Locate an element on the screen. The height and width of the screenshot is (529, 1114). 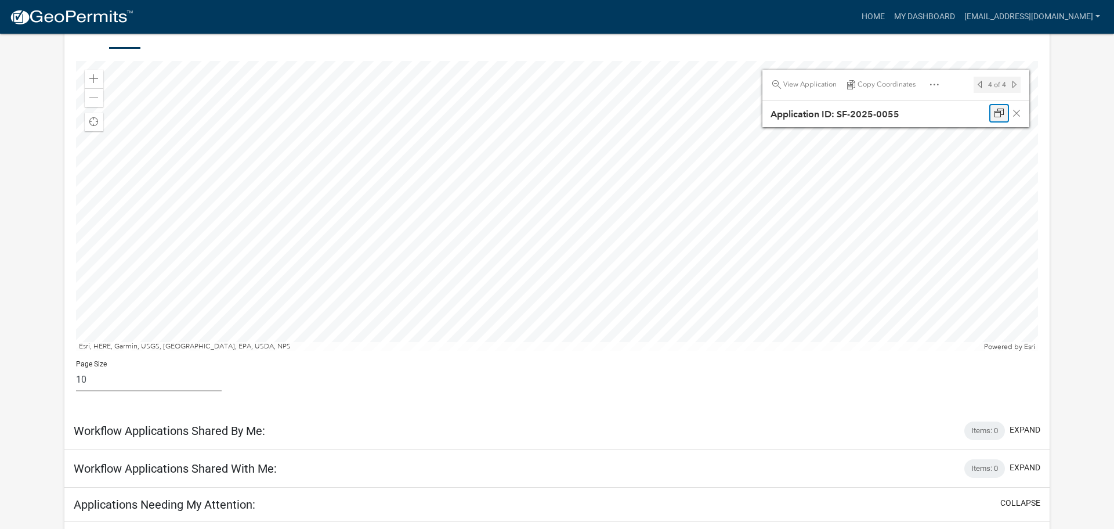
div: Next feature is located at coordinates (1015, 85).